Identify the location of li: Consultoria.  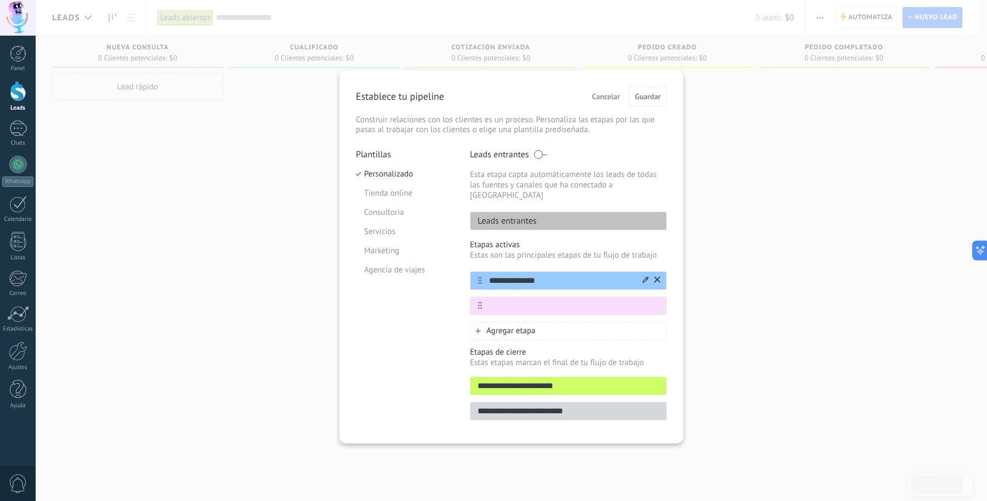
(405, 213).